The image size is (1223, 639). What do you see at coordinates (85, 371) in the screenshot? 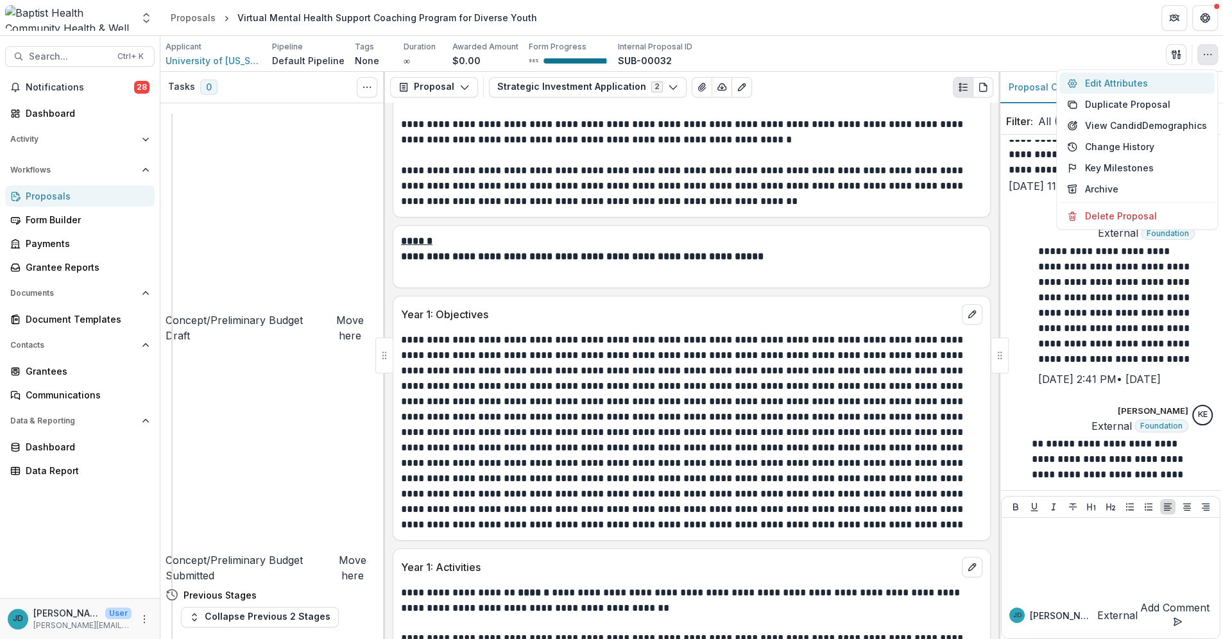
I see `div: Grantees` at bounding box center [85, 371].